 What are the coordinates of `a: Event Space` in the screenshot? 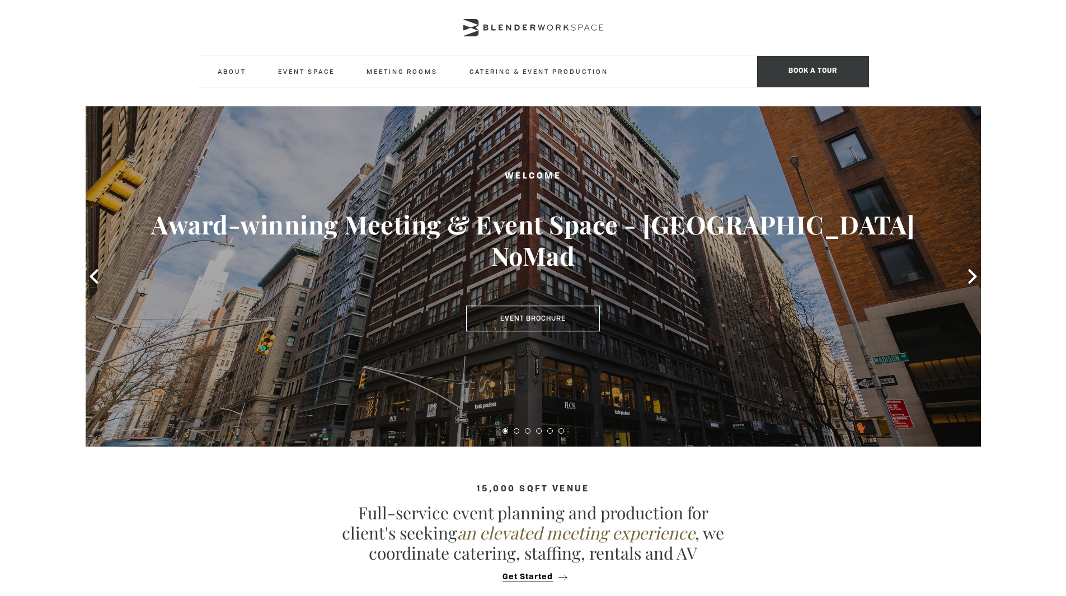 It's located at (306, 71).